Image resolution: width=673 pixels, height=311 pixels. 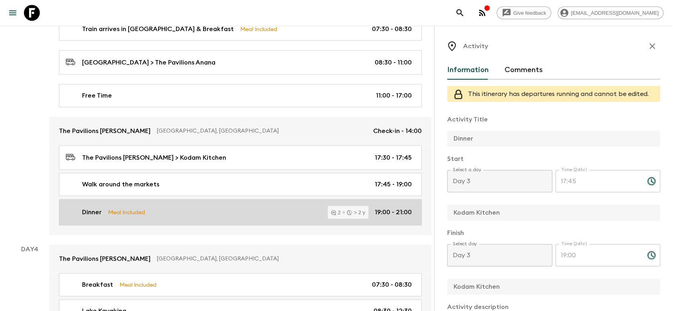 What do you see at coordinates (558, 94) in the screenshot?
I see `span: This itinerary has departures running and cannot be edited.` at bounding box center [558, 94].